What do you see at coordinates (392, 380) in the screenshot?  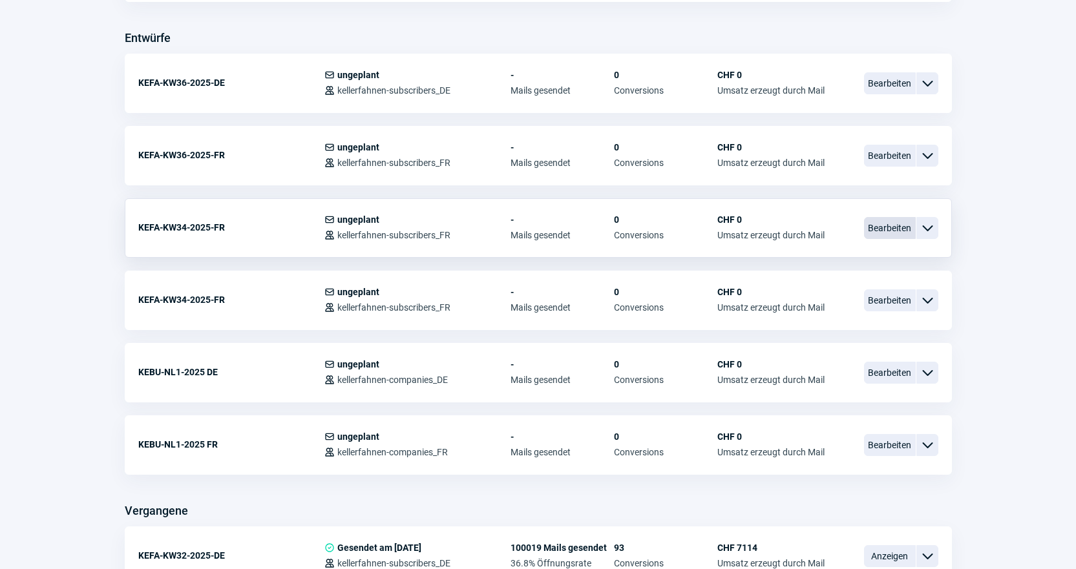 I see `span: kellerfahnen-companies_DE` at bounding box center [392, 380].